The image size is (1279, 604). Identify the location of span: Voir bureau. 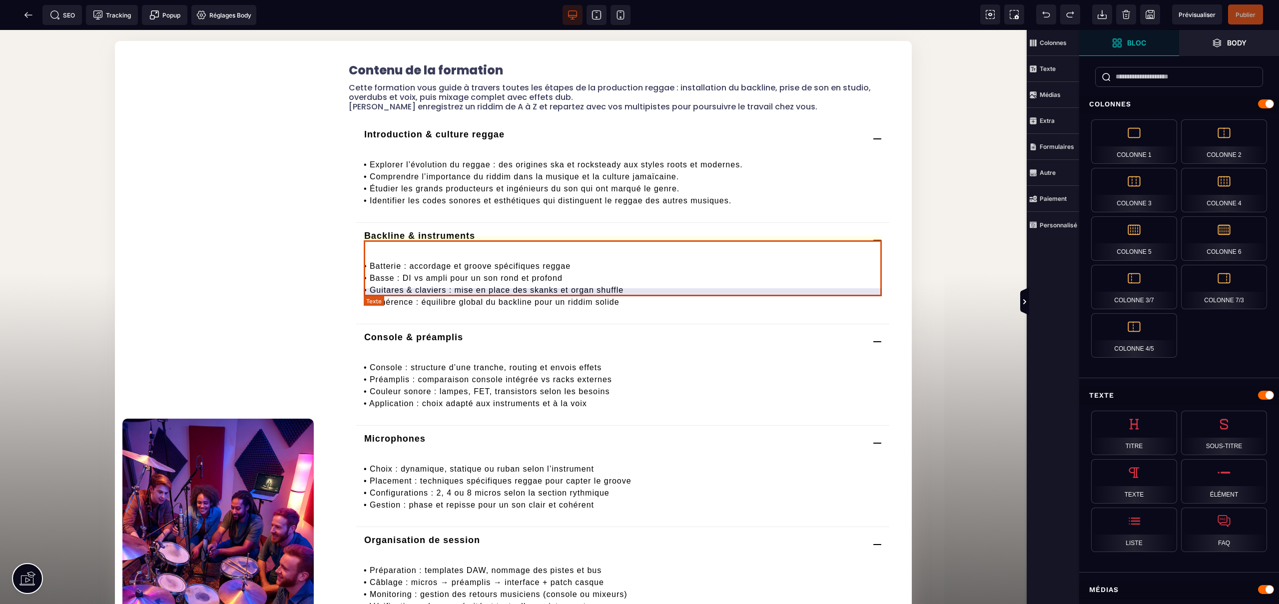
(573, 15).